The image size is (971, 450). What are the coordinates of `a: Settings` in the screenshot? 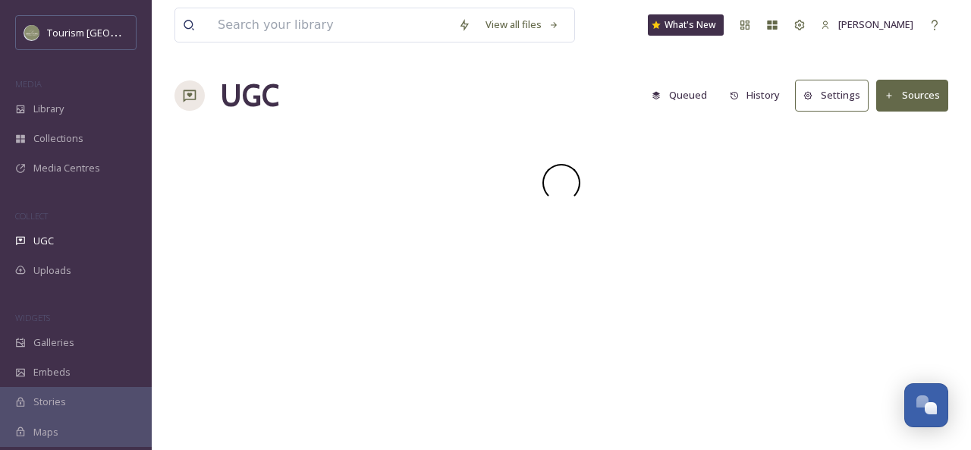 It's located at (835, 95).